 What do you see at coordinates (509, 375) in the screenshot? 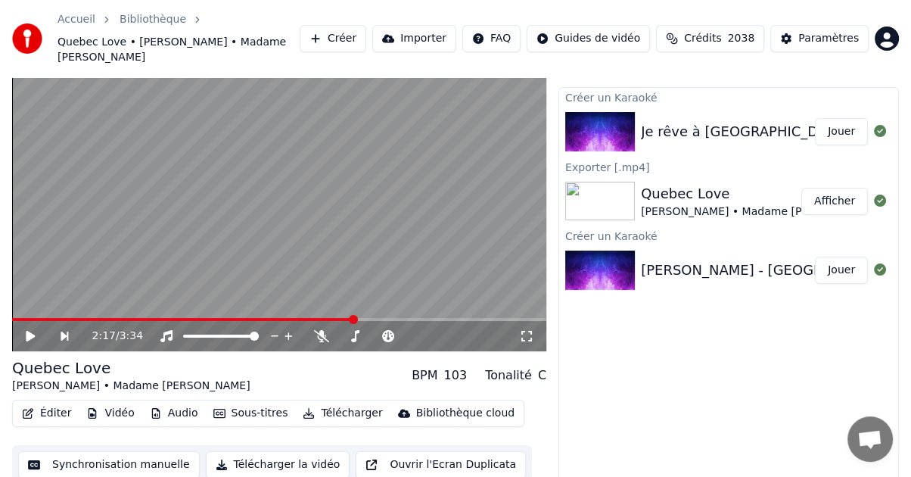
I see `div: Tonalité` at bounding box center [509, 375].